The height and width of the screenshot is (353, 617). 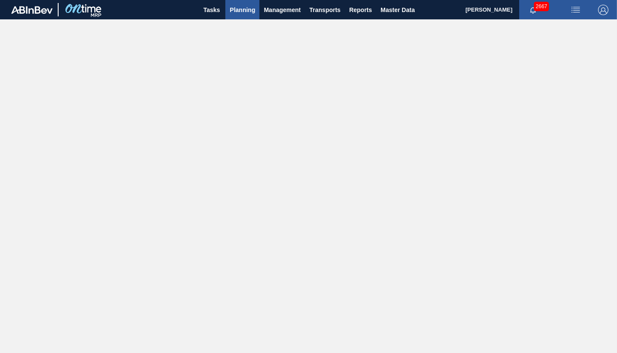 What do you see at coordinates (541, 6) in the screenshot?
I see `span: 2667` at bounding box center [541, 6].